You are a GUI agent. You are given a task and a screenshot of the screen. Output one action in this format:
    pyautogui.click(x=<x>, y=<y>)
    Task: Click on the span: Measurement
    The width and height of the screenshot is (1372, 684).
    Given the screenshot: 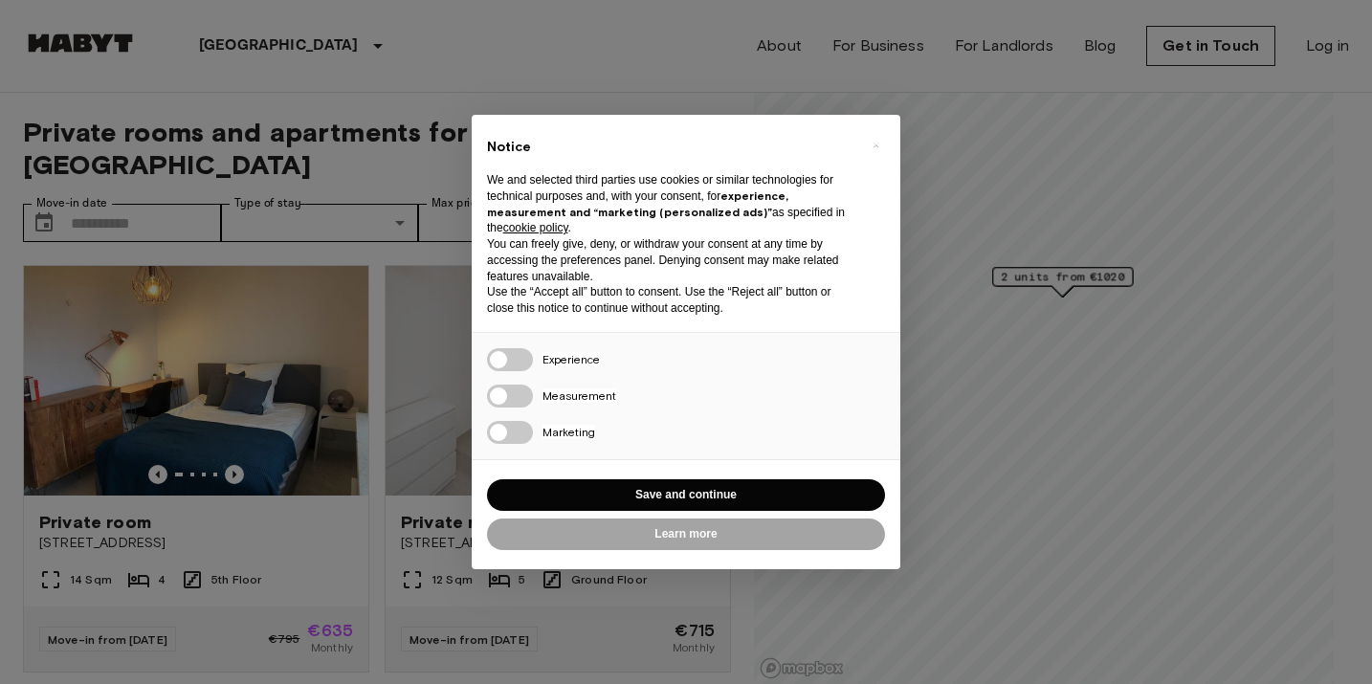 What is the action you would take?
    pyautogui.click(x=579, y=395)
    